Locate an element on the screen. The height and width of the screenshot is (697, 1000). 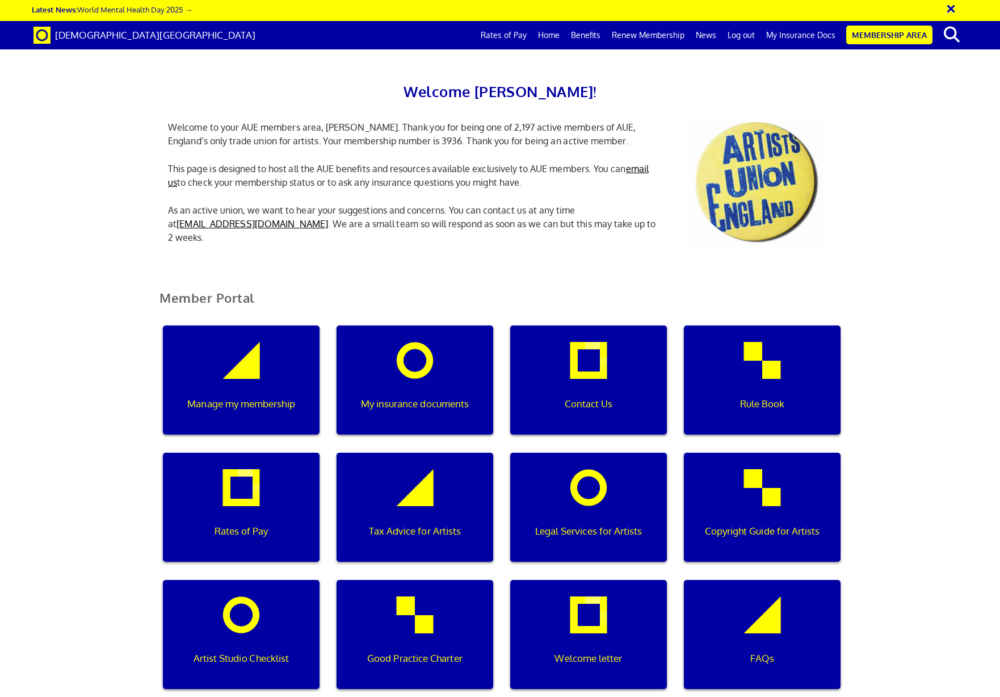
strong: Latest News: is located at coordinates (55, 9).